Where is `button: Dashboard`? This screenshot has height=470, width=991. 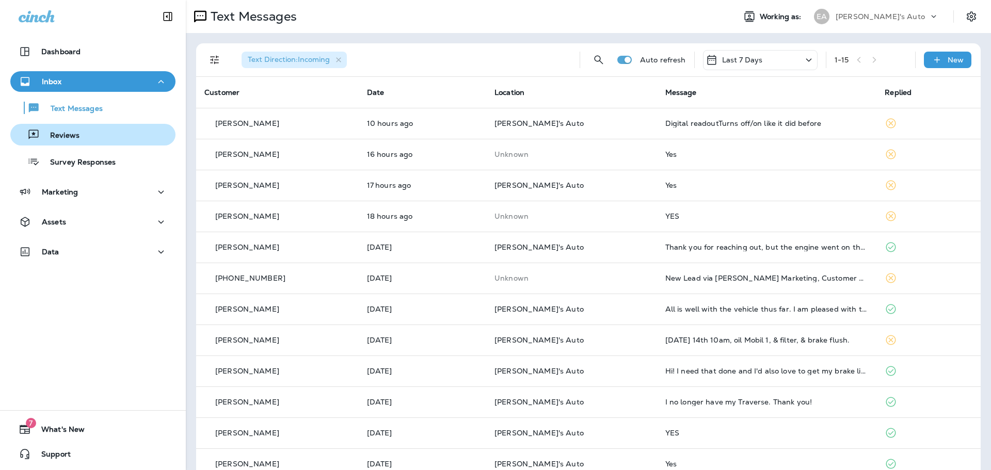
button: Dashboard is located at coordinates (93, 52).